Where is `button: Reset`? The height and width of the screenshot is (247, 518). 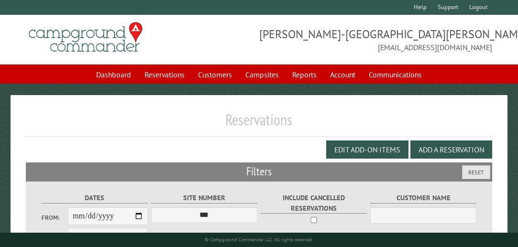
button: Reset is located at coordinates (476, 172).